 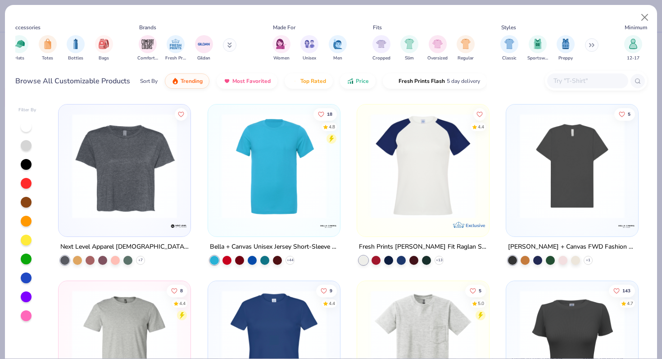 What do you see at coordinates (148, 58) in the screenshot?
I see `span: Comfort Colors` at bounding box center [148, 58].